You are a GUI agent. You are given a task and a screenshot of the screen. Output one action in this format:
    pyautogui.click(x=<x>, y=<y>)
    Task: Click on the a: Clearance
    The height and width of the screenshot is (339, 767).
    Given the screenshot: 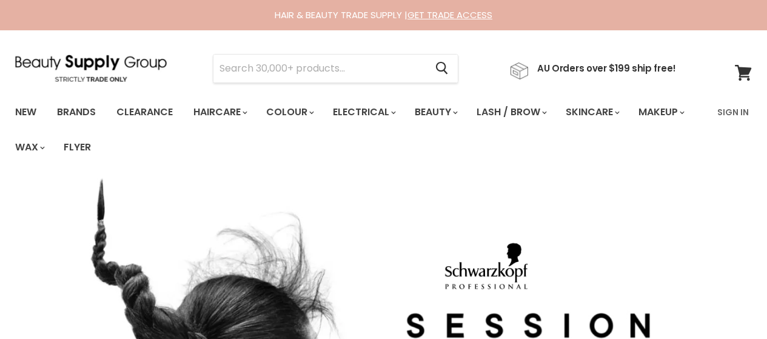 What is the action you would take?
    pyautogui.click(x=144, y=112)
    